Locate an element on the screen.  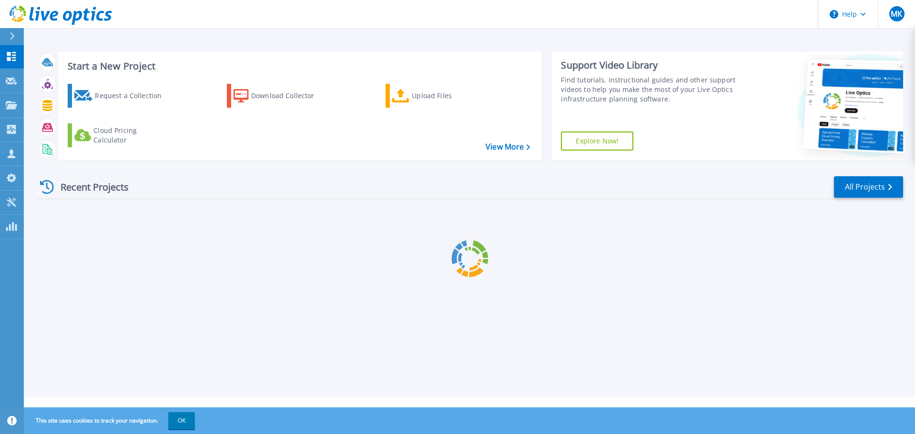
span: This site uses cookies to track your navigation. is located at coordinates (111, 421).